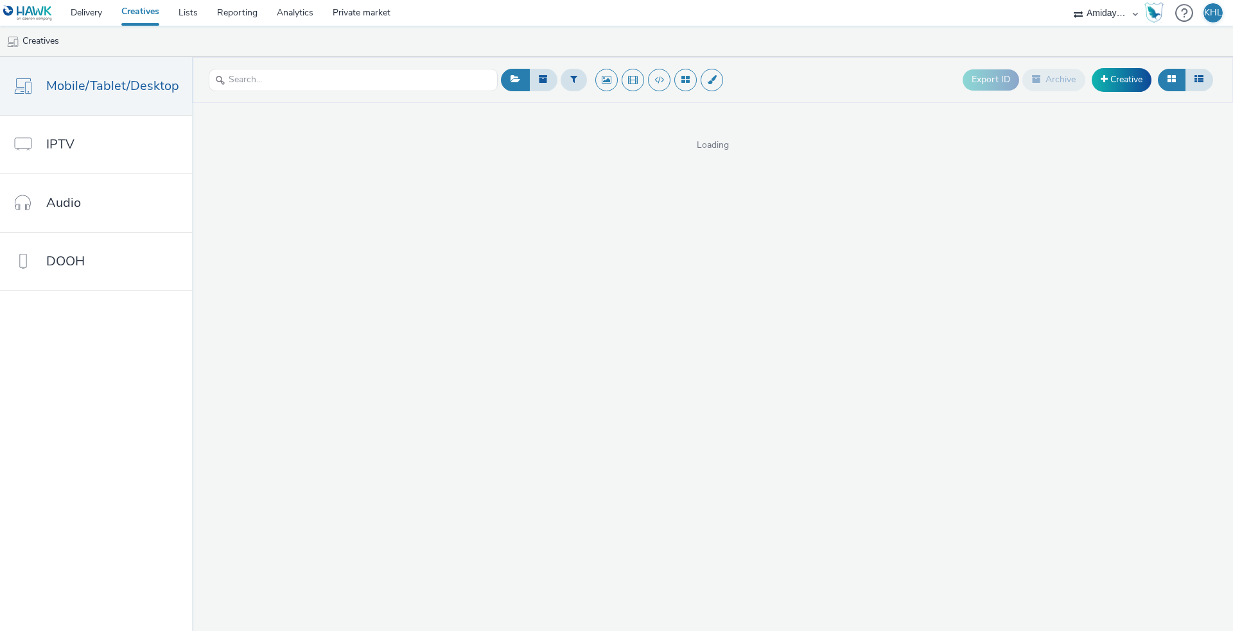 This screenshot has width=1233, height=631. What do you see at coordinates (1154, 13) in the screenshot?
I see `img: Hawk Academy` at bounding box center [1154, 13].